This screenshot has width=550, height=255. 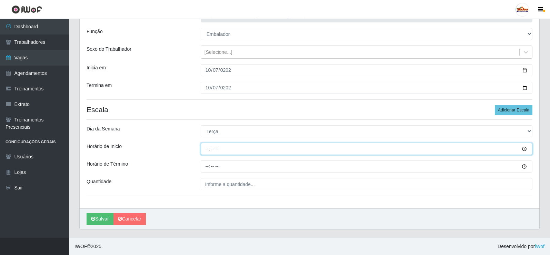 I want to click on span: IWOF, so click(x=81, y=246).